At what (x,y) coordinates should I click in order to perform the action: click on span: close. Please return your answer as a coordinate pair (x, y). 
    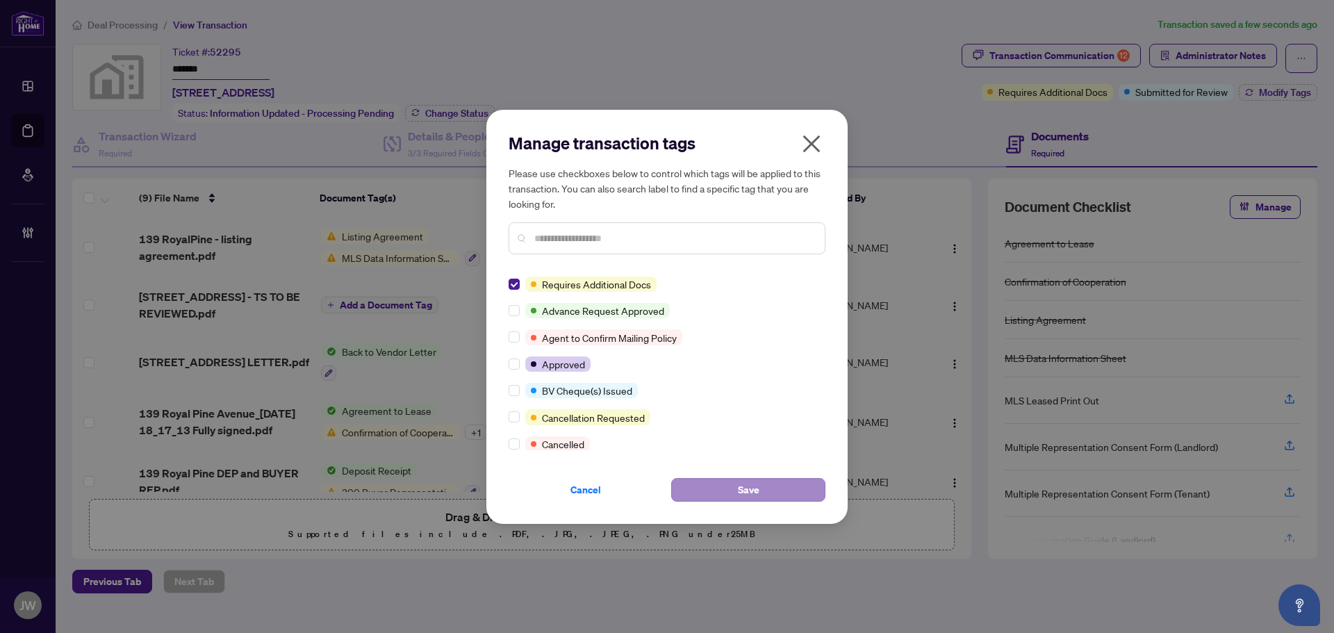
    Looking at the image, I should click on (812, 144).